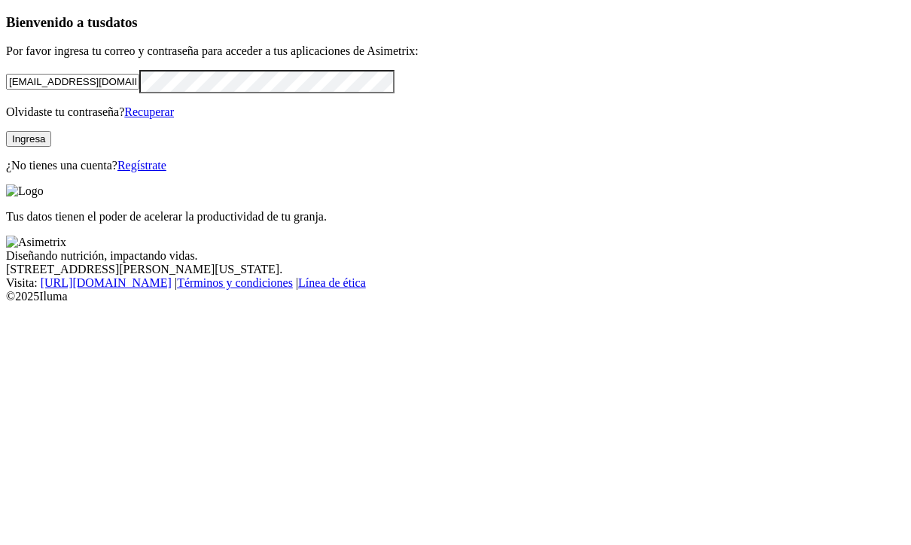  What do you see at coordinates (456, 256) in the screenshot?
I see `div: Diseñando nutrición, impactando vidas.` at bounding box center [456, 256].